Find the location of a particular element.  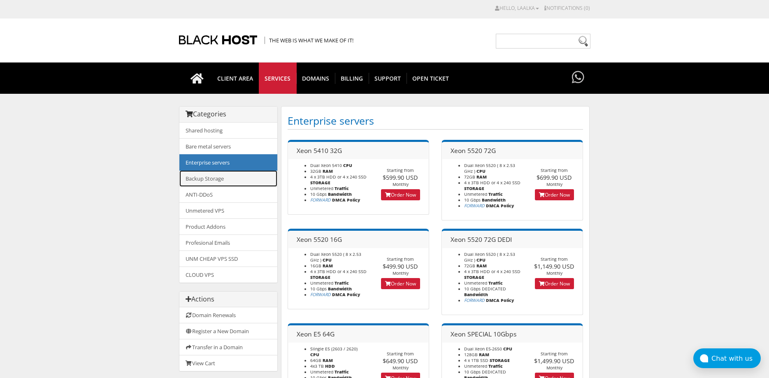

span: $1,499.90 USD is located at coordinates (554, 361).